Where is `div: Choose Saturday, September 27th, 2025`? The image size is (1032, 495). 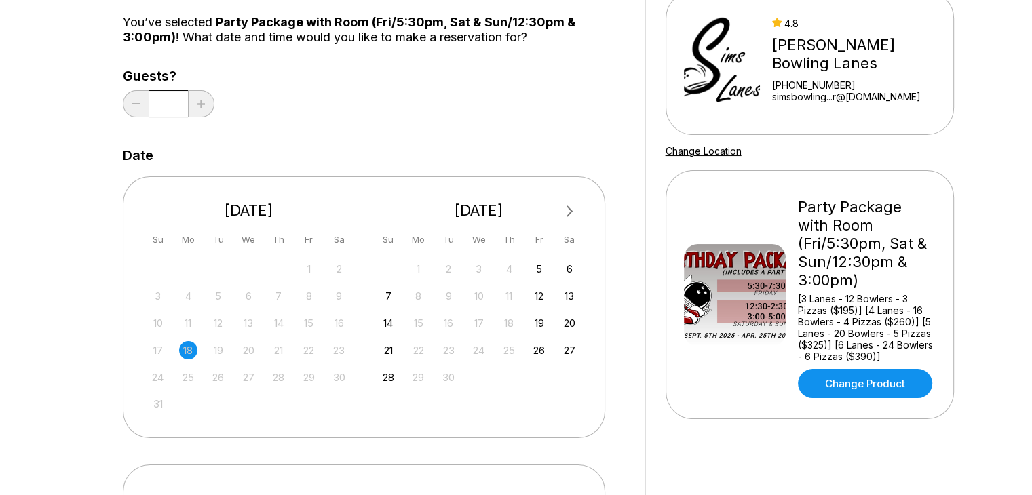 div: Choose Saturday, September 27th, 2025 is located at coordinates (569, 350).